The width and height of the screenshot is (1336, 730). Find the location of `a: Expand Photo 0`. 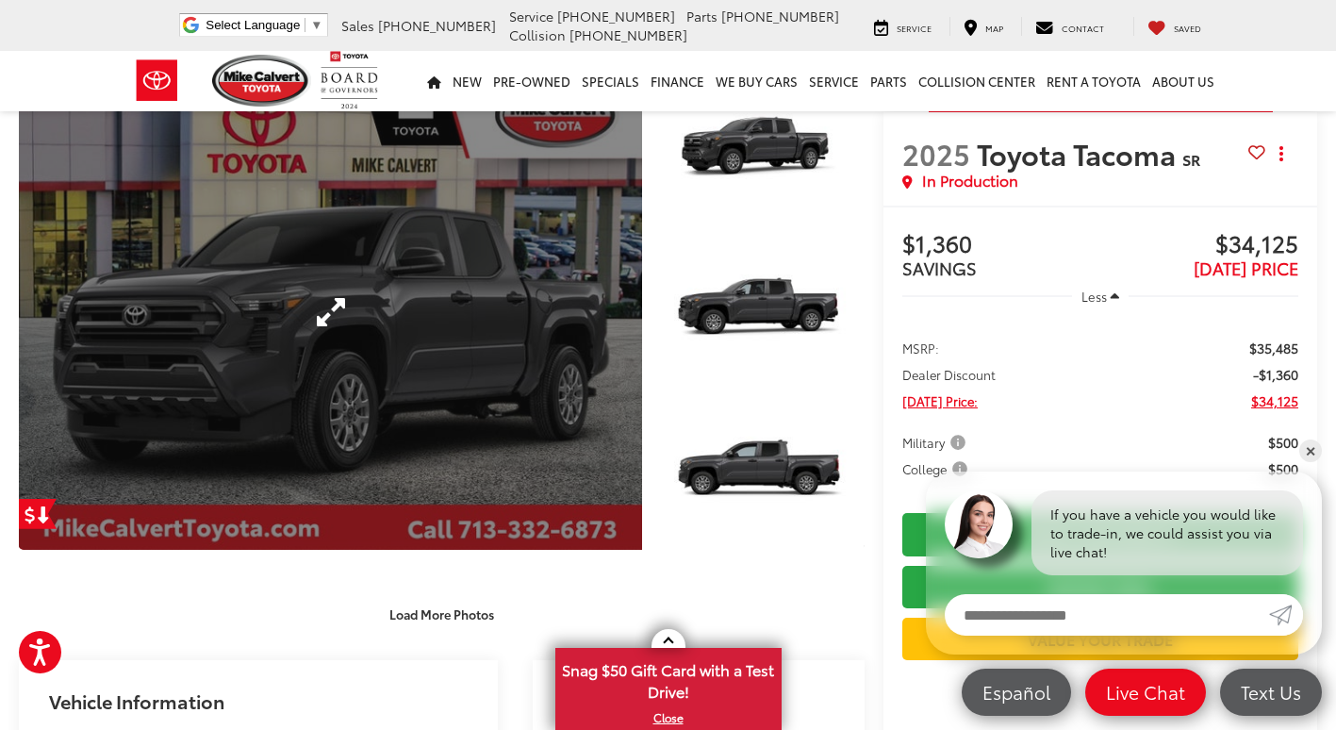

a: Expand Photo 0 is located at coordinates (330, 312).